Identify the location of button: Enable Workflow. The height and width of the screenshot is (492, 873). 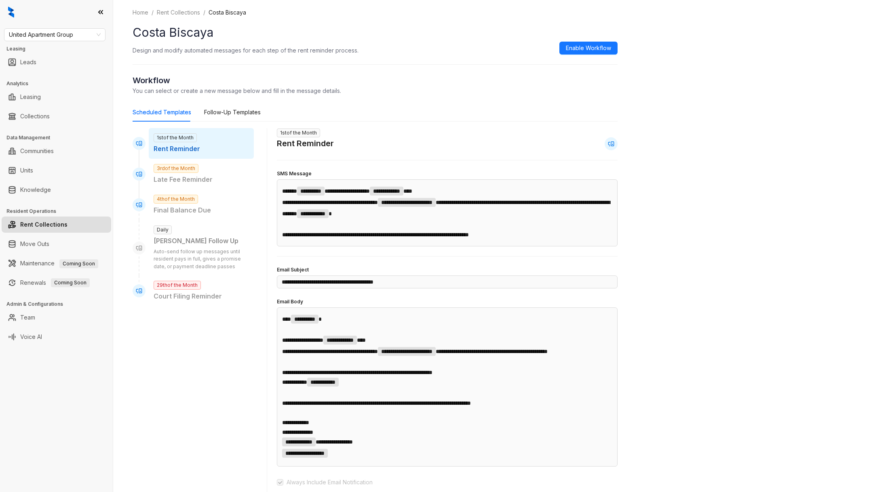
(588, 48).